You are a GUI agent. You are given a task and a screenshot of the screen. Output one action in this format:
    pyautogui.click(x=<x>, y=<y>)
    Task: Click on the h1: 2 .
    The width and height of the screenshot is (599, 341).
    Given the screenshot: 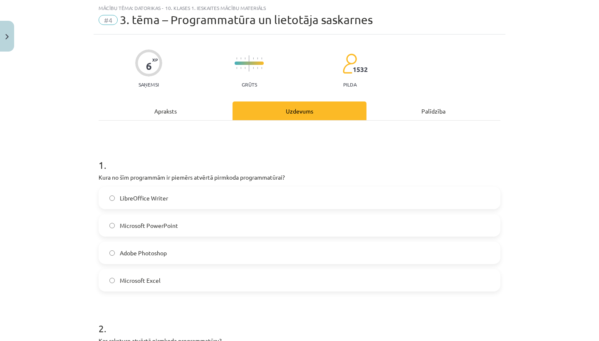 What is the action you would take?
    pyautogui.click(x=299, y=321)
    